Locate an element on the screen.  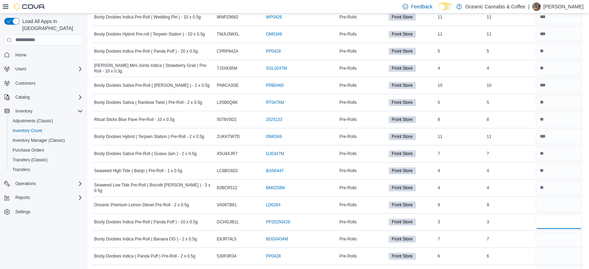
div: Samantha Craig is located at coordinates (537, 7).